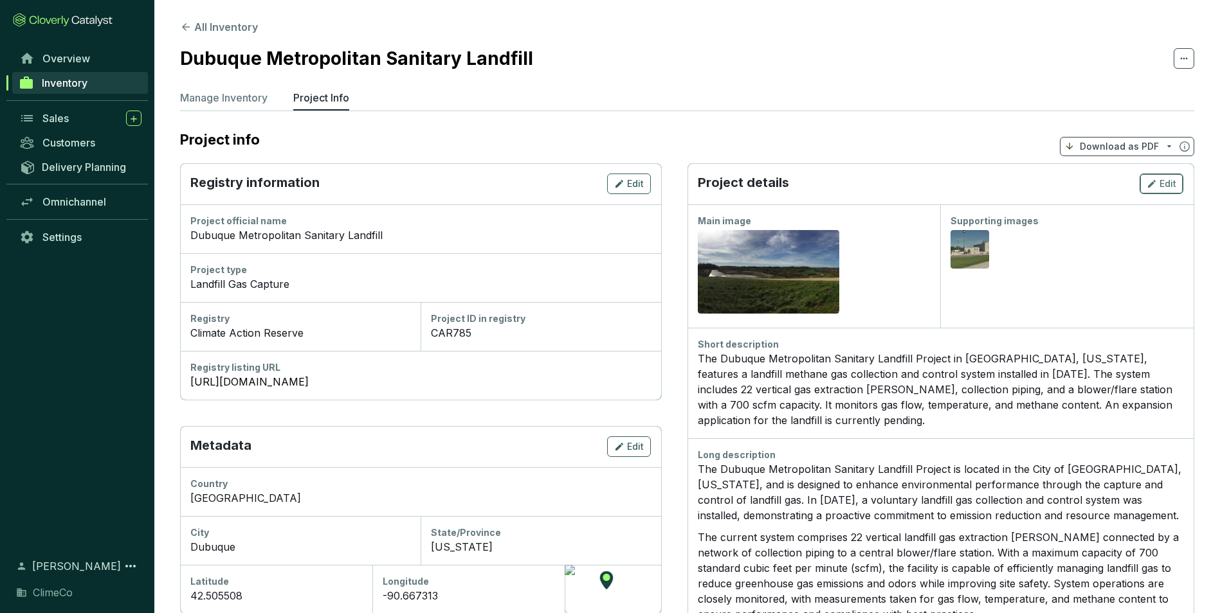 This screenshot has height=613, width=1220. I want to click on div: Latitude, so click(276, 582).